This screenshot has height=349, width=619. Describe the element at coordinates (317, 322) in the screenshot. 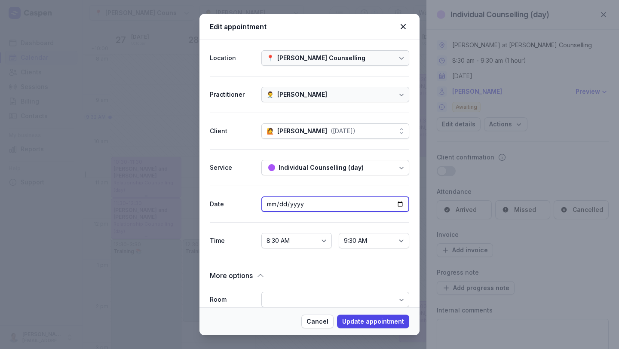

I see `button: Cancel` at that location.